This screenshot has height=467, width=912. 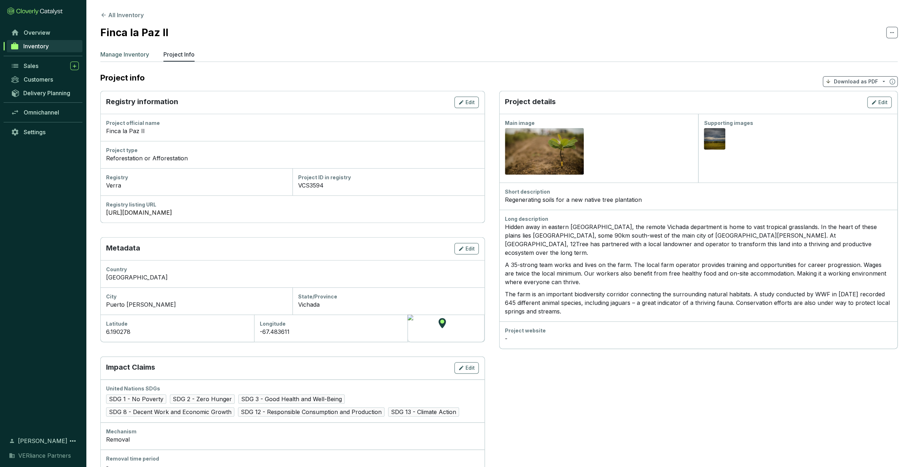 What do you see at coordinates (142, 102) in the screenshot?
I see `p: Registry information` at bounding box center [142, 102].